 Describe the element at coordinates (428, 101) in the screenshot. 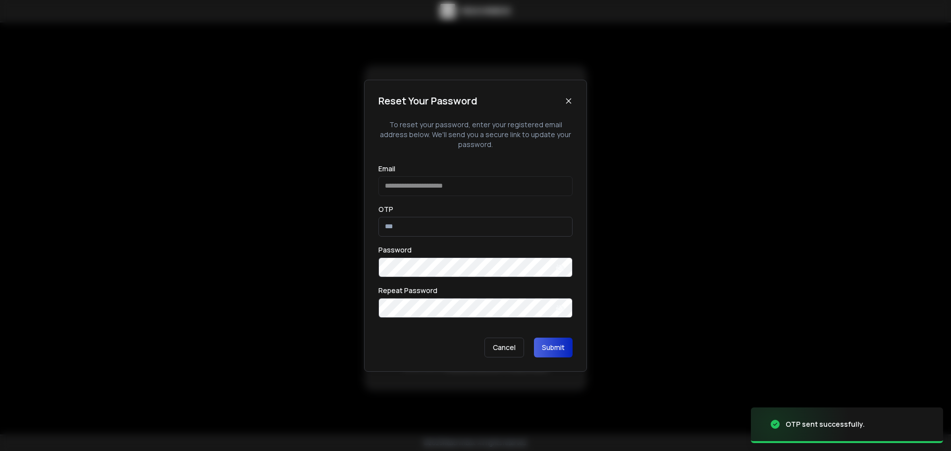

I see `h1: Reset Your Password` at that location.